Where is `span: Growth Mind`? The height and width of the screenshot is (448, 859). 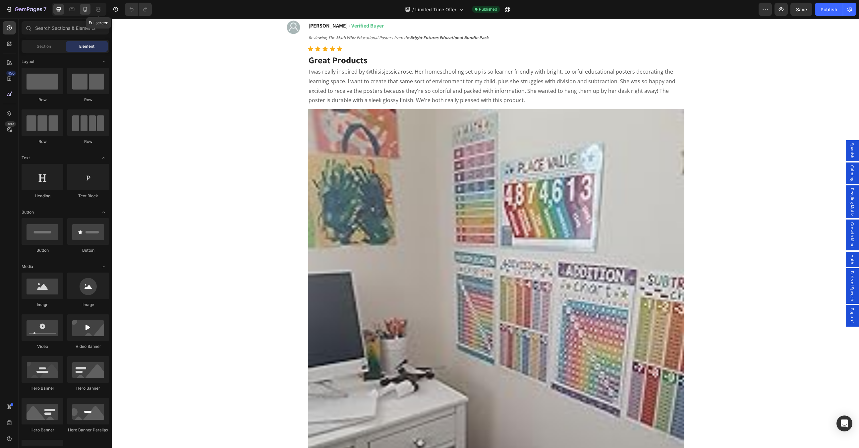 span: Growth Mind is located at coordinates (740, 216).